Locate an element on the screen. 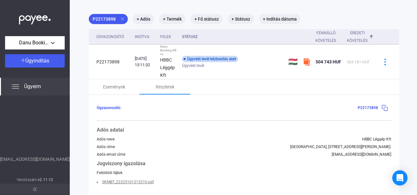  img: szamlazzhu-mini is located at coordinates (306, 62).